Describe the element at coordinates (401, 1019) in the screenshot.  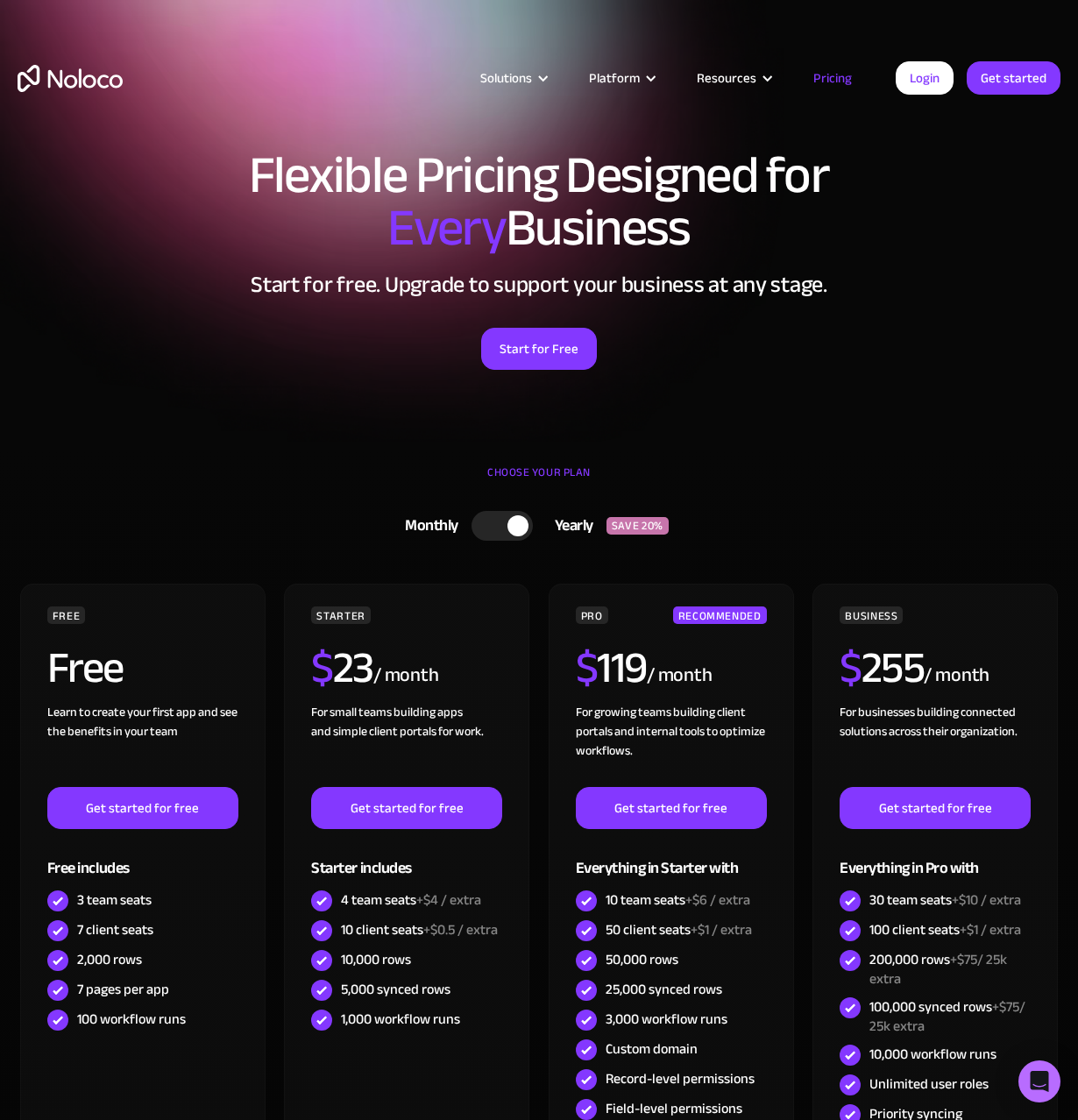
I see `div: 1,000 workflow runs` at that location.